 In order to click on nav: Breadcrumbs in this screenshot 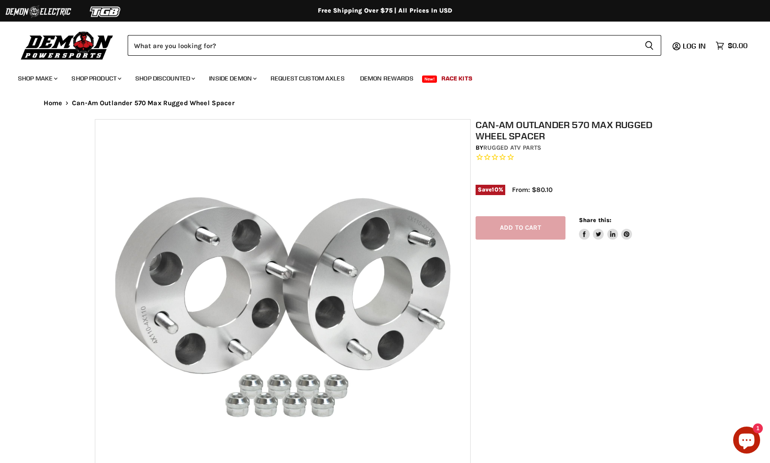, I will do `click(385, 103)`.